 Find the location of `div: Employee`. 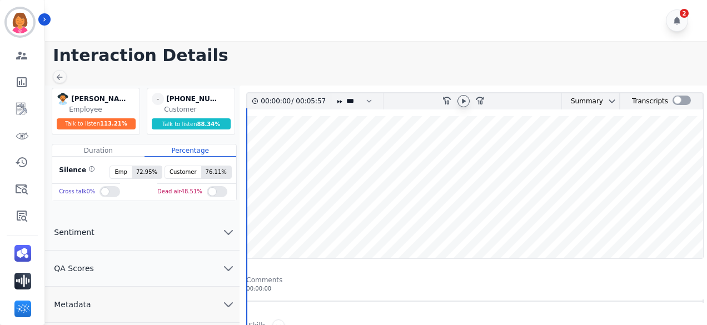

div: Employee is located at coordinates (103, 109).